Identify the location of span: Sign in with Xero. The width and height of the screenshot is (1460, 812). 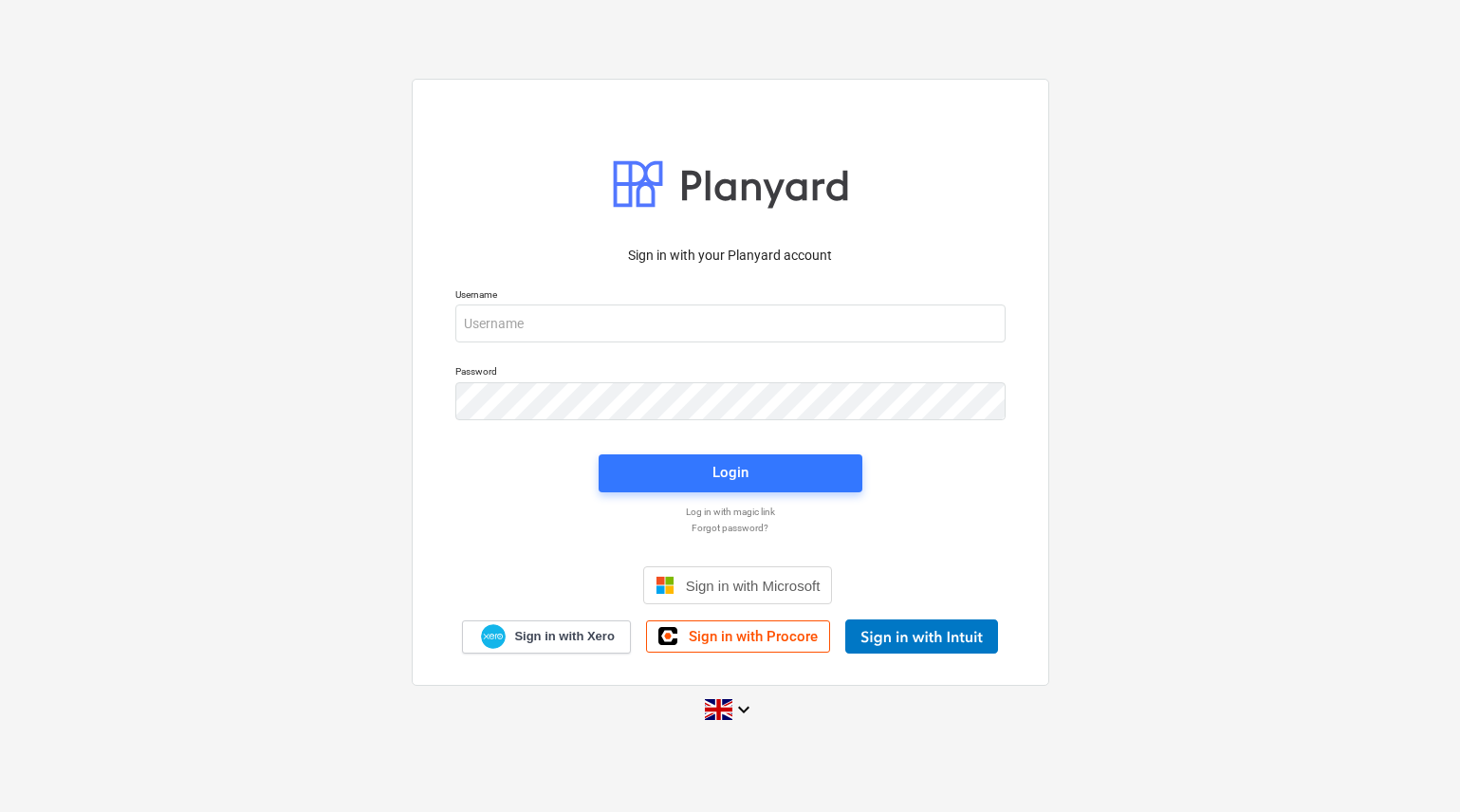
(564, 636).